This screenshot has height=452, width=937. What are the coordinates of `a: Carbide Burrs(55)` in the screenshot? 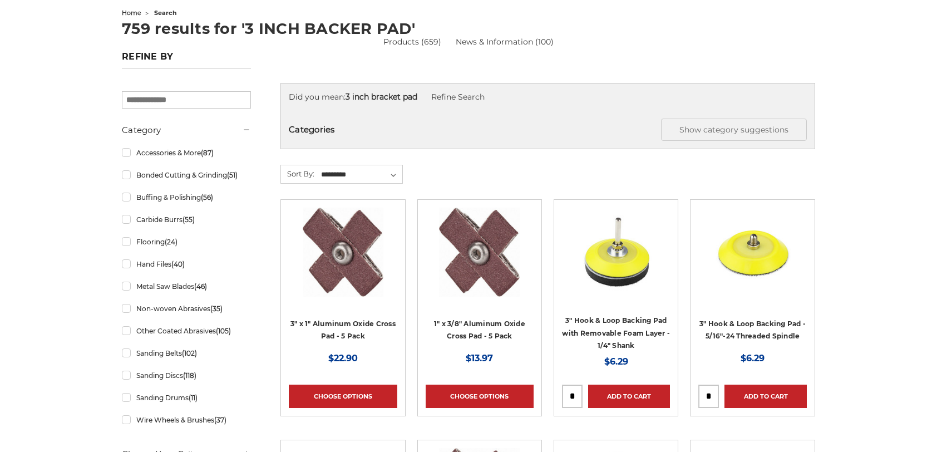 It's located at (186, 219).